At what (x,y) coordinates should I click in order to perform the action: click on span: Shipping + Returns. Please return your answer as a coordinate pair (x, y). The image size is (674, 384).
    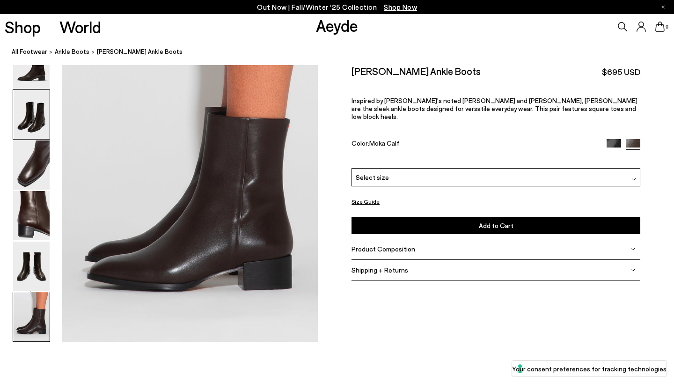
    Looking at the image, I should click on (380, 270).